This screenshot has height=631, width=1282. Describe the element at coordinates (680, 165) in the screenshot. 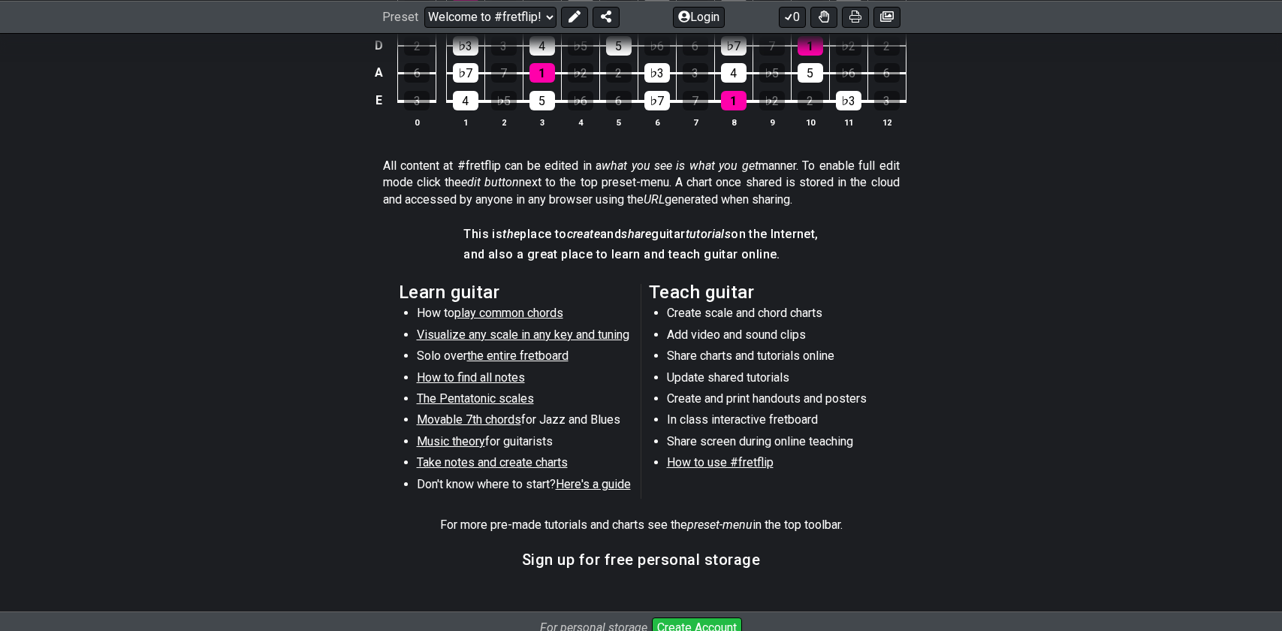

I see `em: what you see is what you get` at that location.